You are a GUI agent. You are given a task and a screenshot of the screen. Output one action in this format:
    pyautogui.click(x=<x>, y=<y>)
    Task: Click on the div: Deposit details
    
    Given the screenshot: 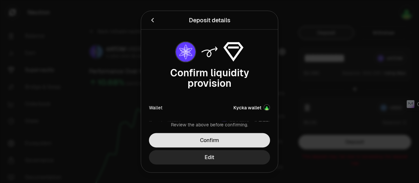 What is the action you would take?
    pyautogui.click(x=210, y=20)
    